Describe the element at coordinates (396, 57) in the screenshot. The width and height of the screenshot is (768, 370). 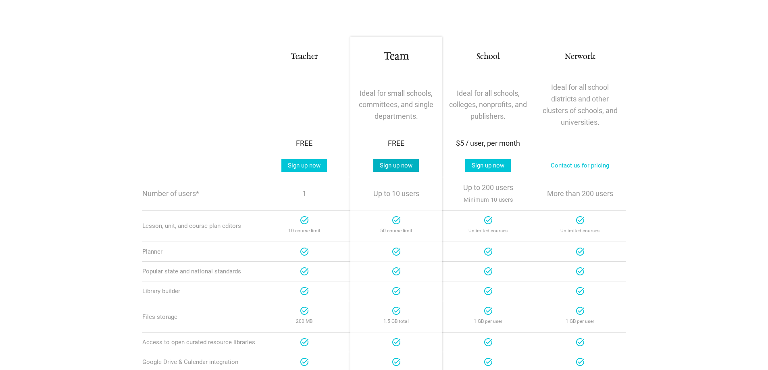
I see `h1: Team` at that location.